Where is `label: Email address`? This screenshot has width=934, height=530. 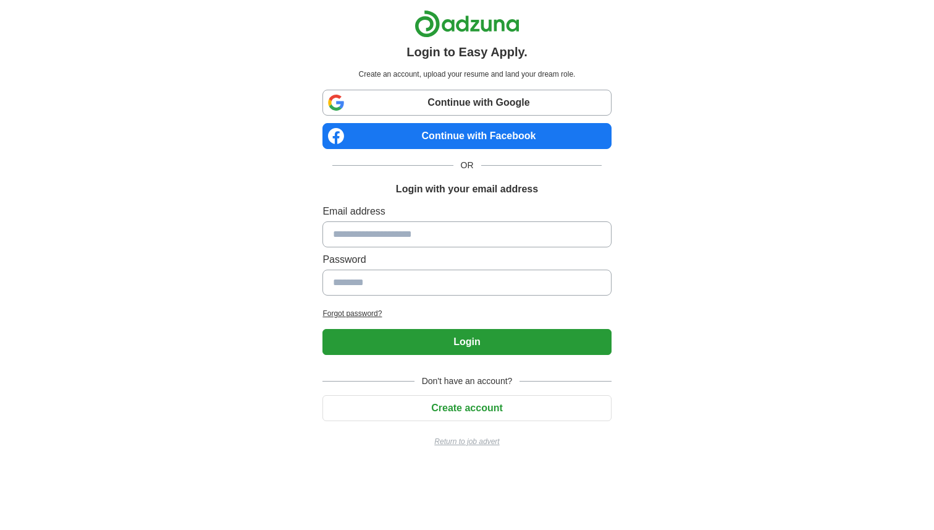
label: Email address is located at coordinates (467, 211).